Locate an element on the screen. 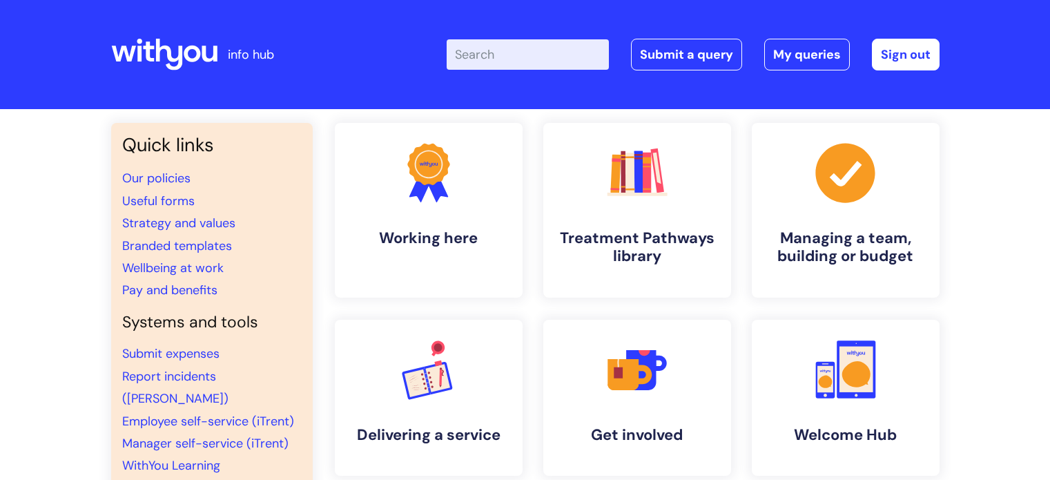  h4: Welcome Hub is located at coordinates (846, 435).